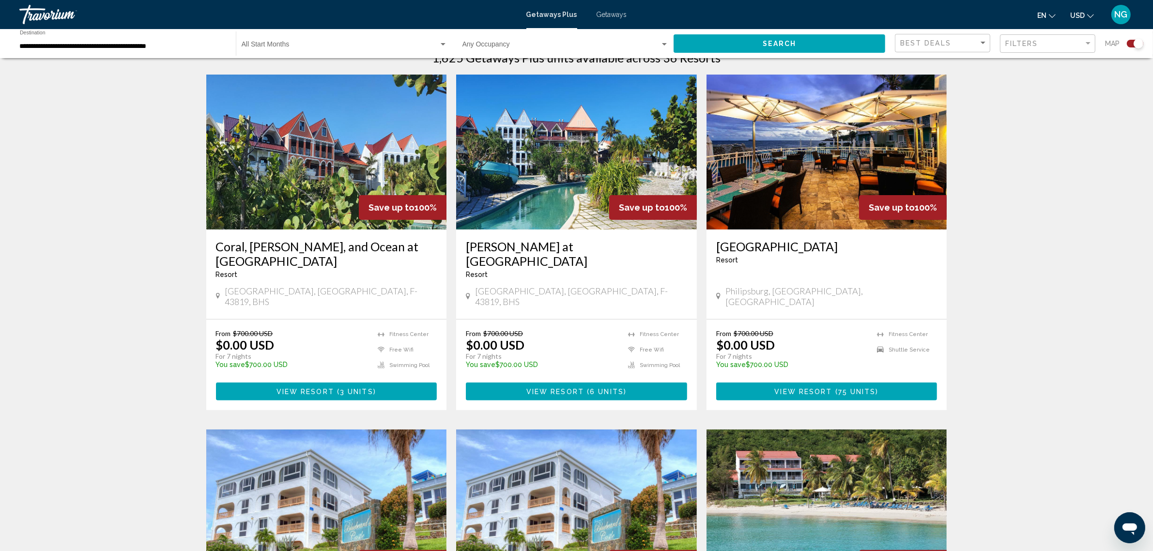 This screenshot has width=1153, height=551. Describe the element at coordinates (576, 391) in the screenshot. I see `a: View Resort(6 units)` at that location.